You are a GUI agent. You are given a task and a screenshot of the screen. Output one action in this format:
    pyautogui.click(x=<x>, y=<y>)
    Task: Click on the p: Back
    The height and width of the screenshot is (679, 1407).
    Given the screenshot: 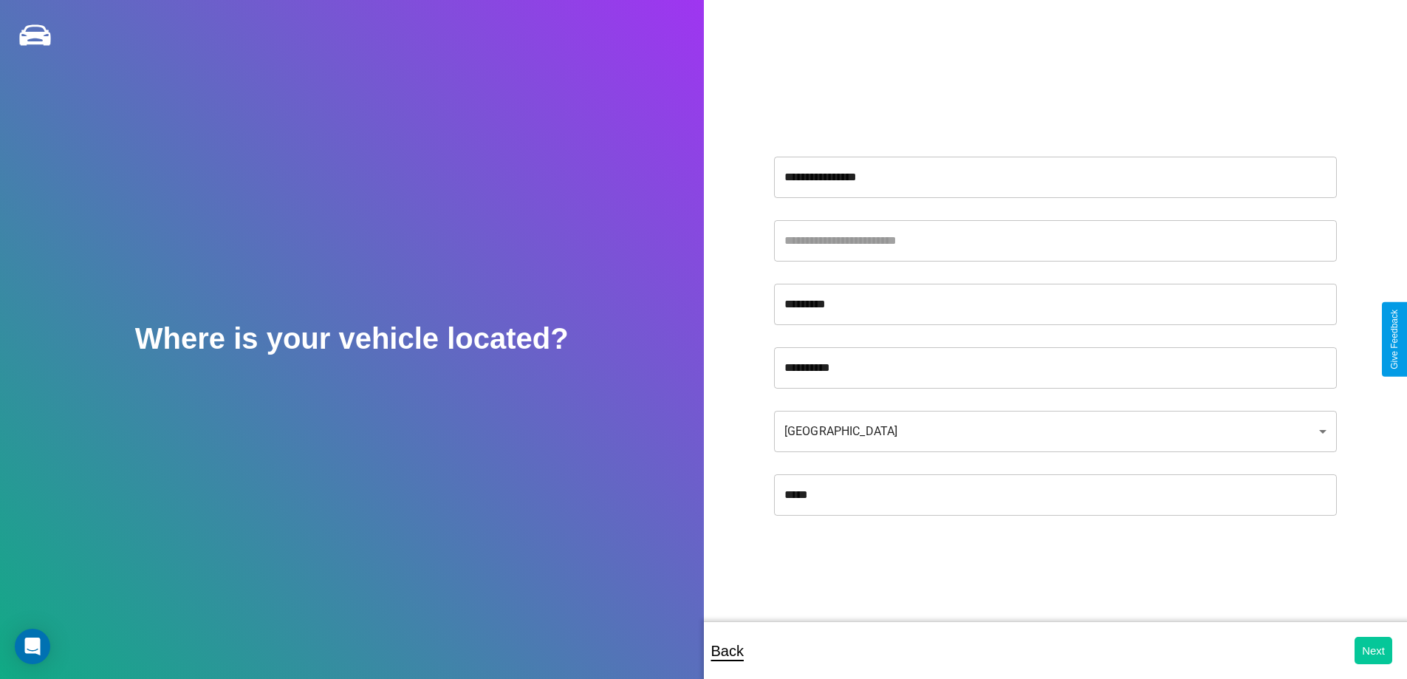 What is the action you would take?
    pyautogui.click(x=728, y=651)
    